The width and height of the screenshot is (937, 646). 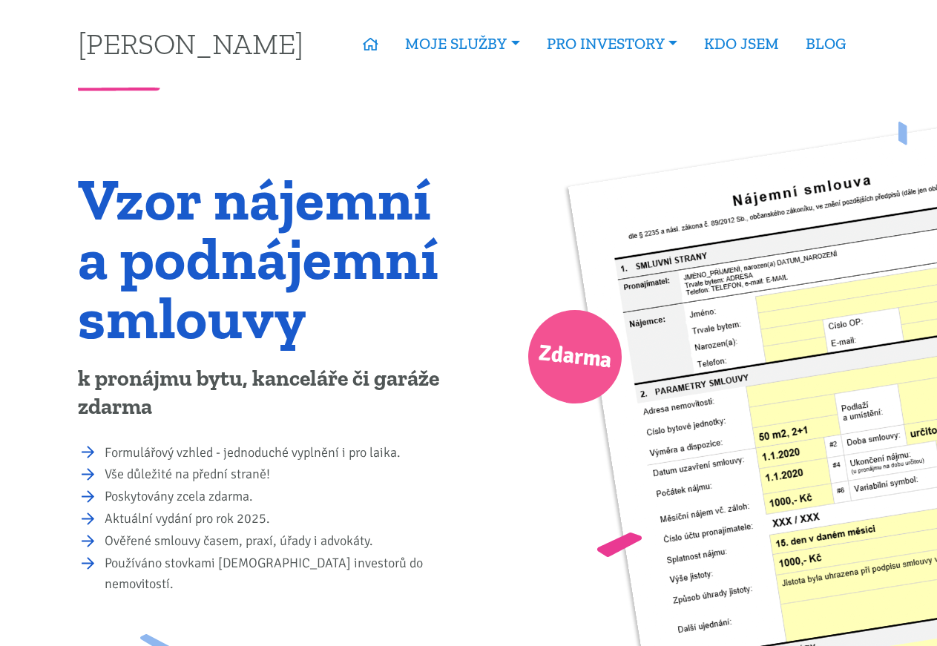 What do you see at coordinates (462, 44) in the screenshot?
I see `a: MOJE SLUŽBY` at bounding box center [462, 44].